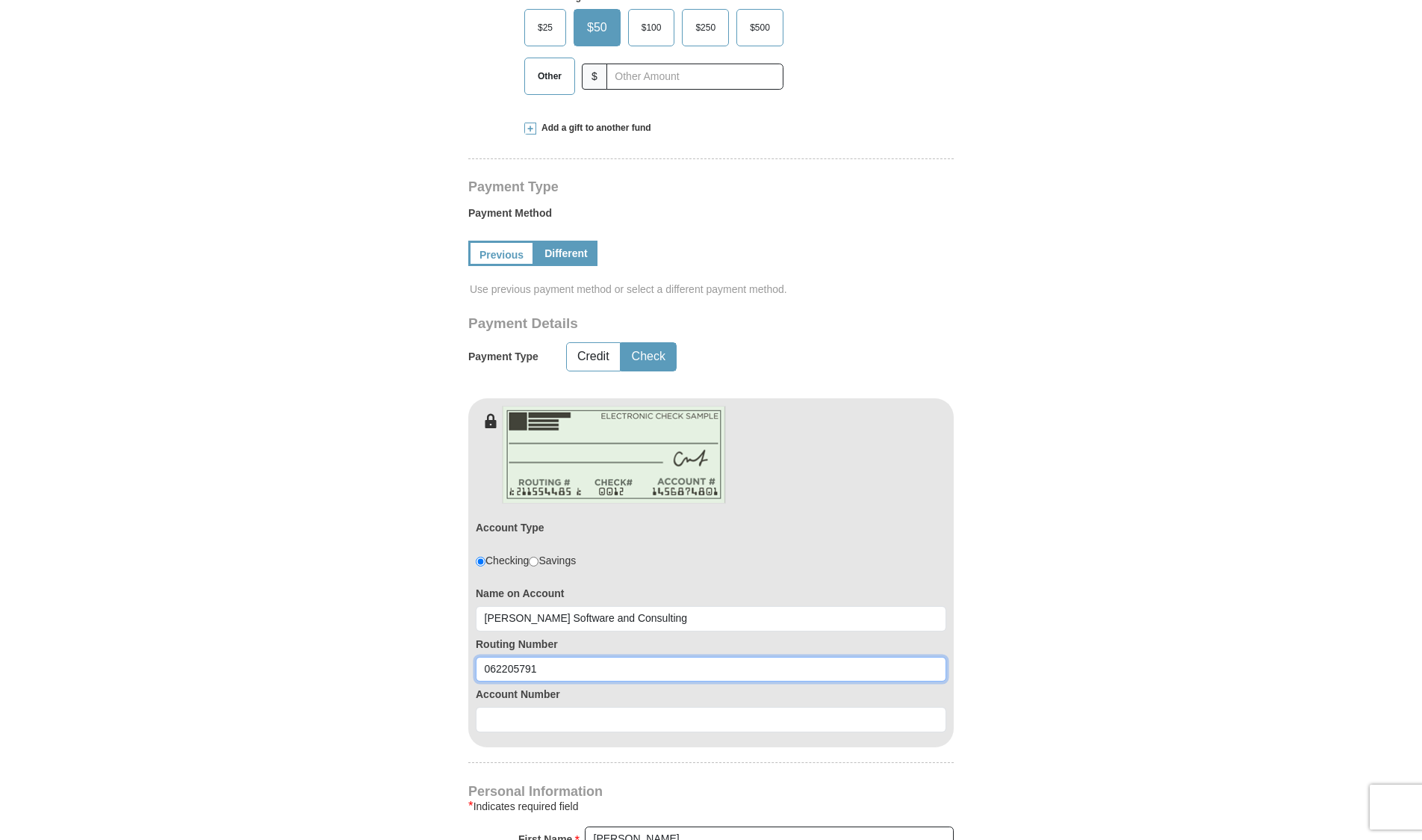 The image size is (1422, 840). Describe the element at coordinates (501, 253) in the screenshot. I see `a: Previous` at that location.